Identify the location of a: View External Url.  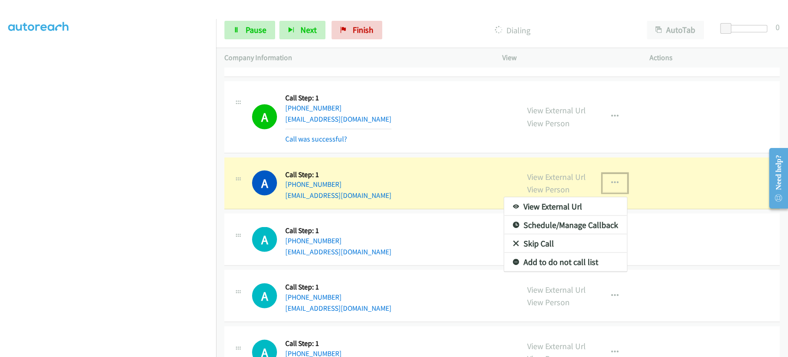
(566, 206).